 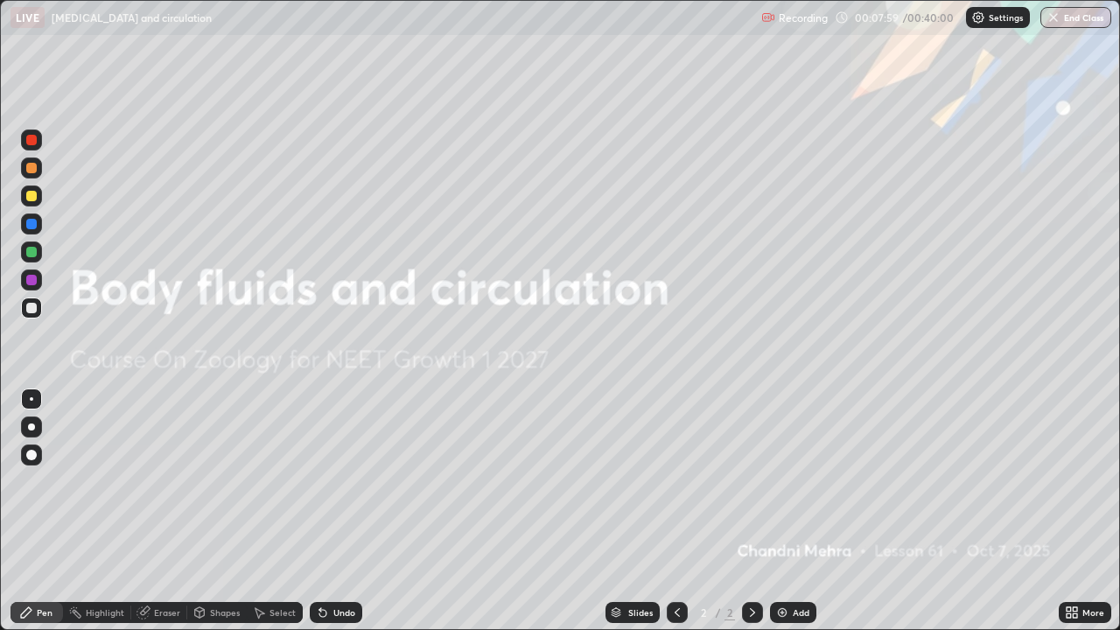 What do you see at coordinates (1093, 613) in the screenshot?
I see `div: More` at bounding box center [1093, 613].